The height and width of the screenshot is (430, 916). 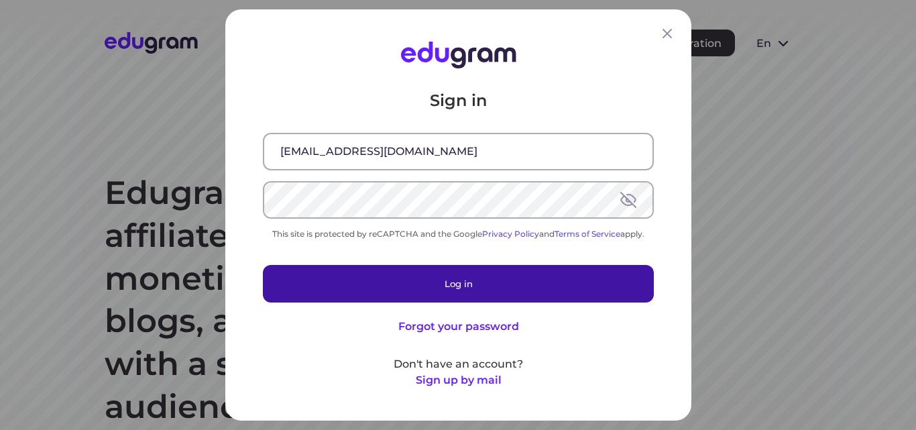 I want to click on button: Sign up by mail, so click(x=458, y=380).